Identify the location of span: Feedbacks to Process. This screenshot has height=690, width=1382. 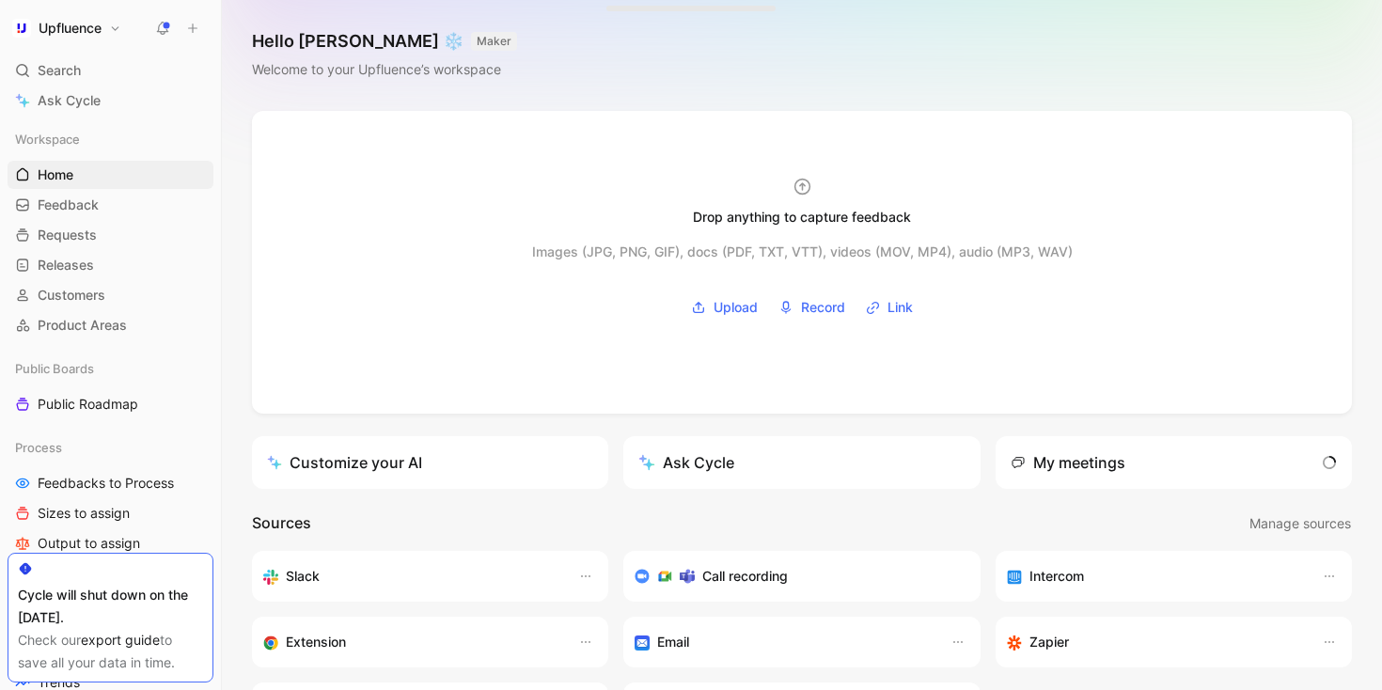
(105, 483).